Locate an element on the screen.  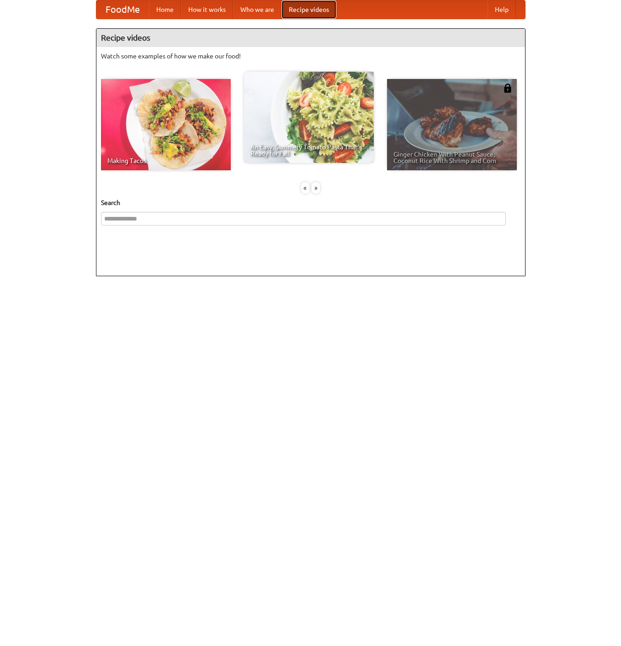
img: 483408.png is located at coordinates (507, 88).